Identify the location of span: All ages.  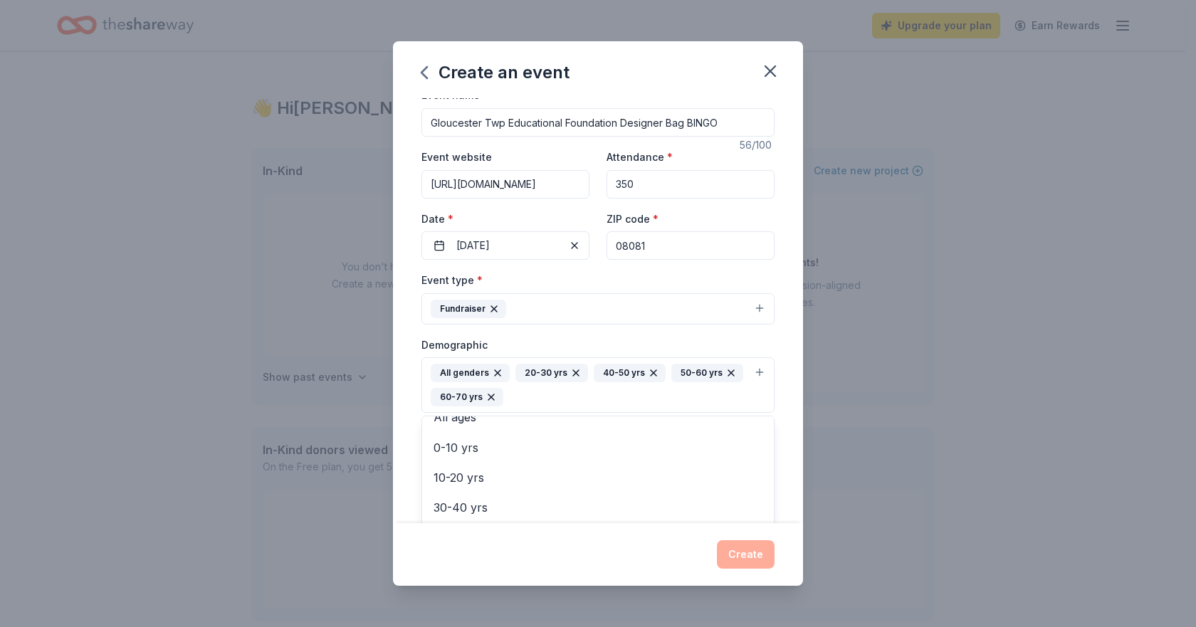
(598, 417).